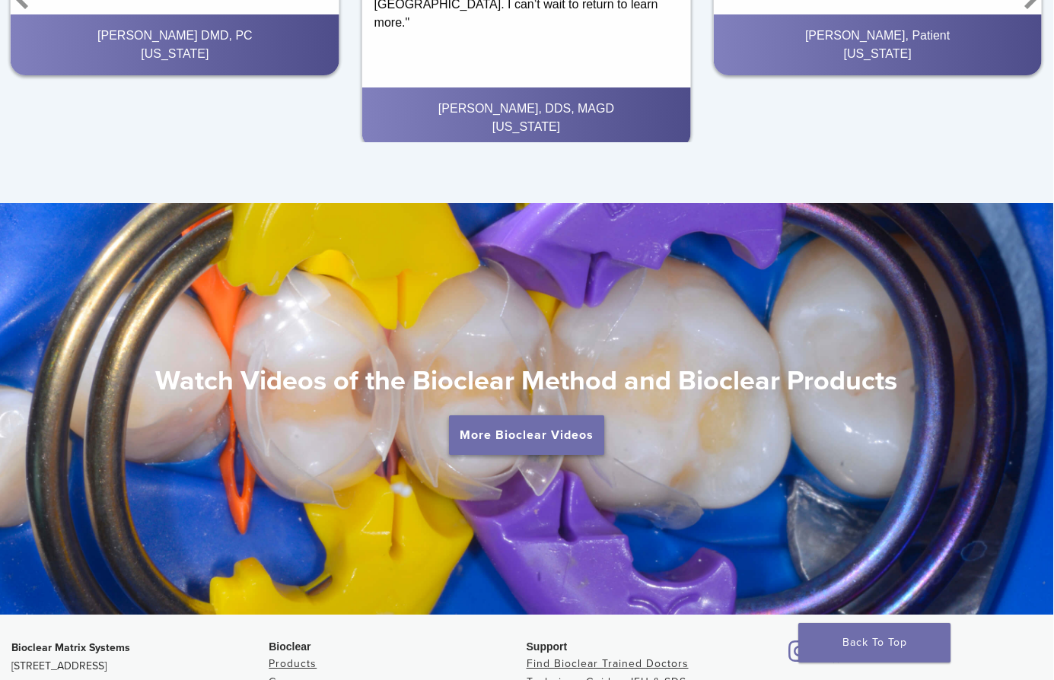  Describe the element at coordinates (607, 664) in the screenshot. I see `a: Find Bioclear Trained Doctors` at that location.